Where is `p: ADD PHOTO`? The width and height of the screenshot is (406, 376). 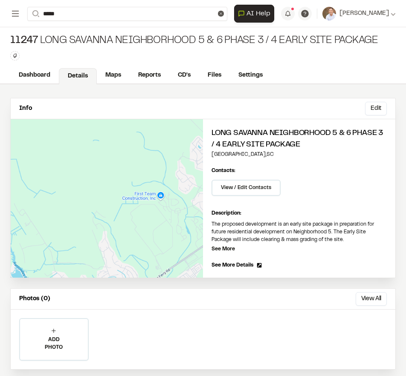
p: ADD PHOTO is located at coordinates (54, 344).